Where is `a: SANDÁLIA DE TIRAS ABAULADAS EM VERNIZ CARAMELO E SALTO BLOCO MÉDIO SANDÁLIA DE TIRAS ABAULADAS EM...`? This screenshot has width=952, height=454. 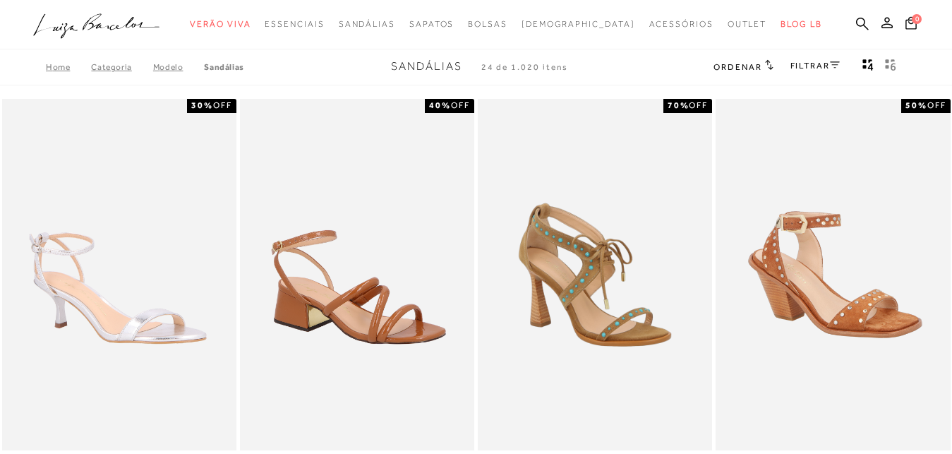 a: SANDÁLIA DE TIRAS ABAULADAS EM VERNIZ CARAMELO E SALTO BLOCO MÉDIO SANDÁLIA DE TIRAS ABAULADAS EM... is located at coordinates (357, 275).